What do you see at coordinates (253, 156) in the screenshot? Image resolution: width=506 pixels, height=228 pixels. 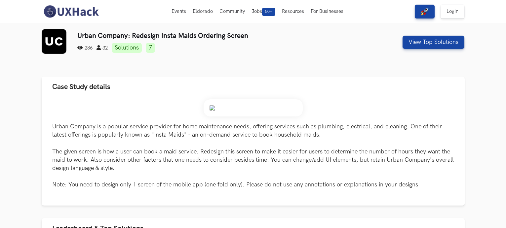 I see `p: Urban Company is a popular service provider for home maintenance needs, offering services such as...` at bounding box center [253, 156].